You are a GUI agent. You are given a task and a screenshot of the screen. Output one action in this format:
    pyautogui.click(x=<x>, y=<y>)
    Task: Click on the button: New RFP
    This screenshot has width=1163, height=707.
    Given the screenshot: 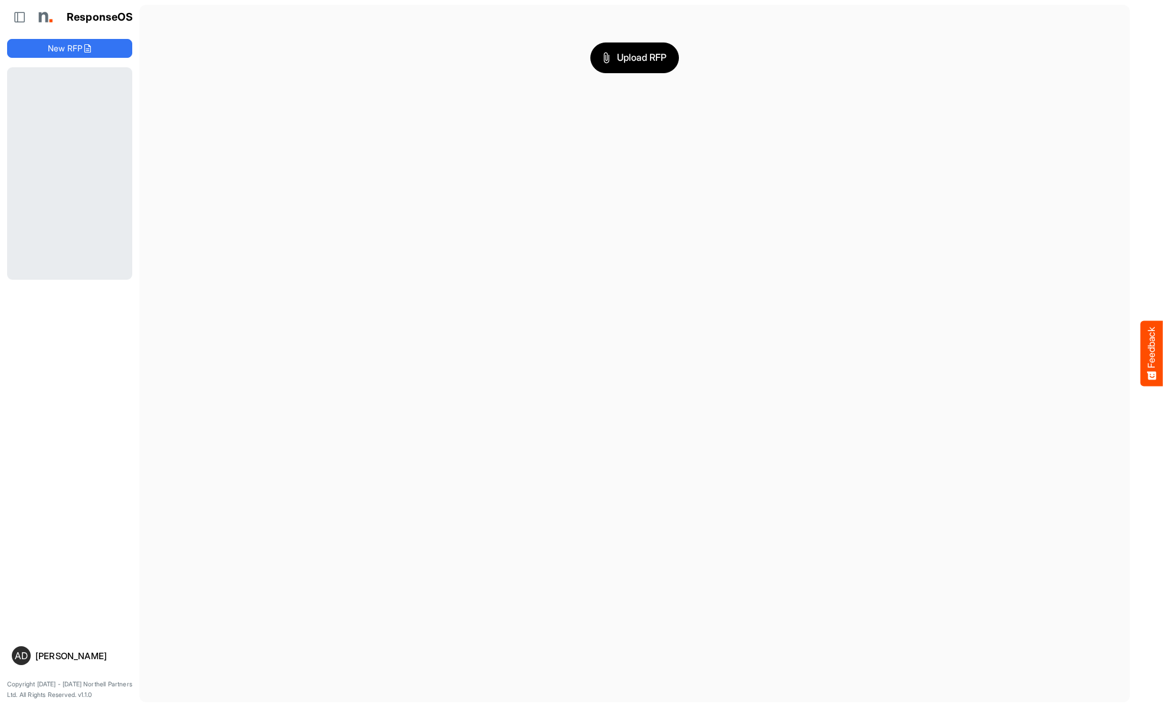 What is the action you would take?
    pyautogui.click(x=70, y=48)
    